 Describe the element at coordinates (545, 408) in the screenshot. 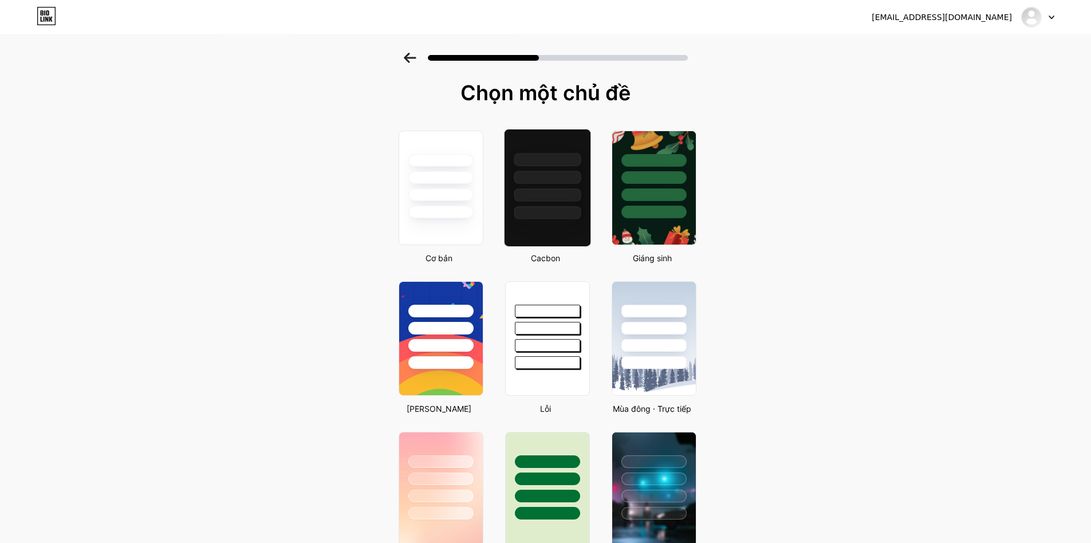

I see `font: Lỗi` at that location.